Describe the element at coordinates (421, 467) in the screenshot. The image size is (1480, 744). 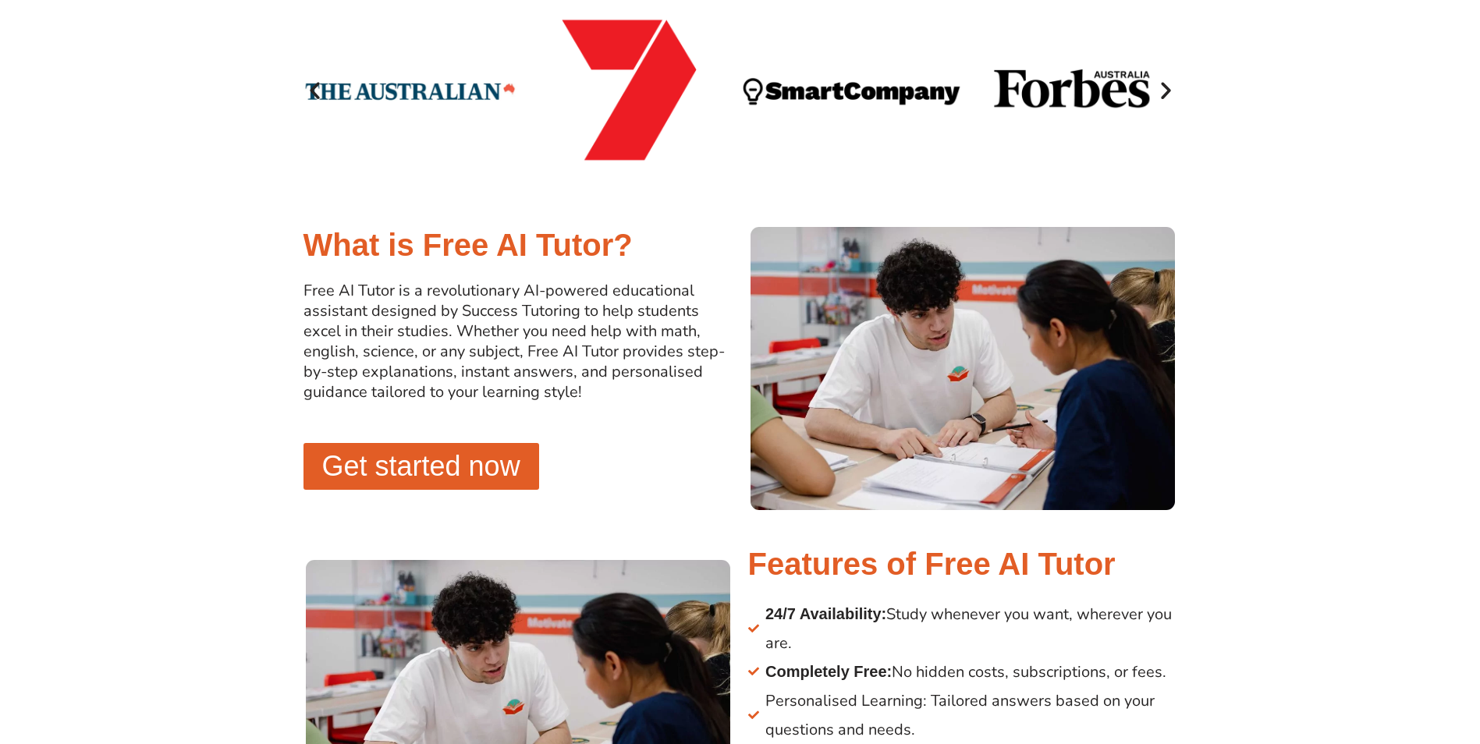
I see `a: Get started now` at that location.